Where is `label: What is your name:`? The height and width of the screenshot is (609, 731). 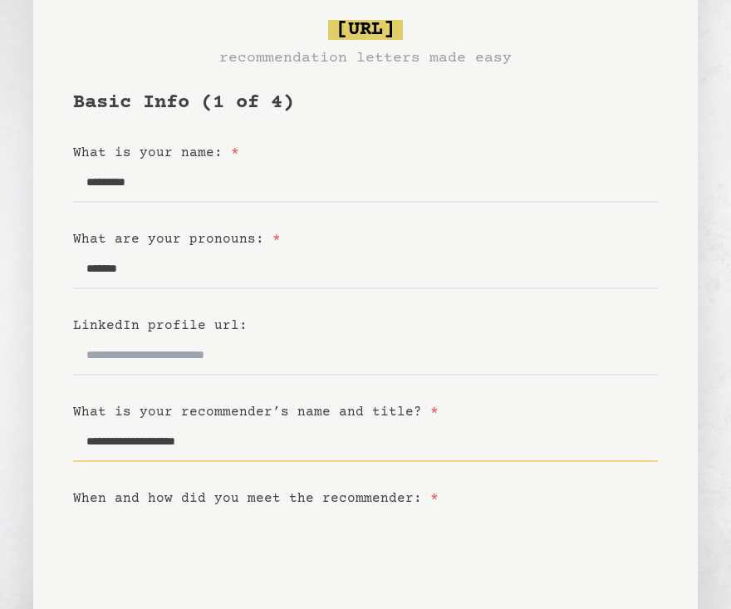 label: What is your name: is located at coordinates (156, 153).